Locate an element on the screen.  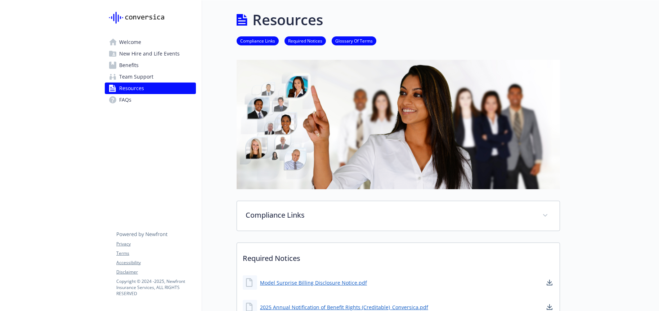
span: Team Support is located at coordinates (136, 77).